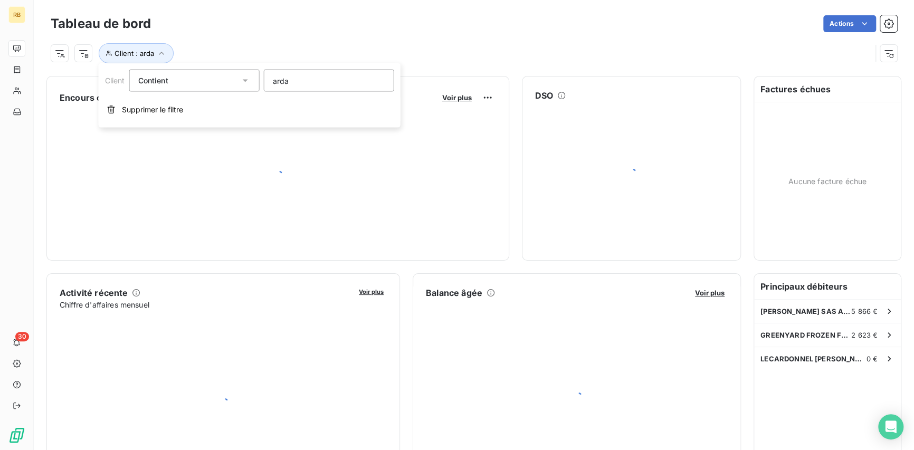 This screenshot has height=450, width=914. Describe the element at coordinates (828, 287) in the screenshot. I see `h6: Principaux débiteurs` at that location.